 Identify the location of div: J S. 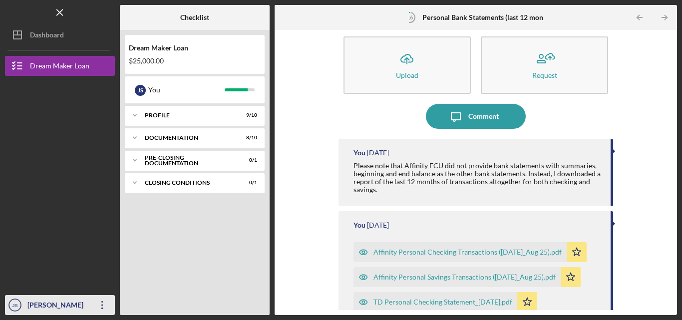
(140, 90).